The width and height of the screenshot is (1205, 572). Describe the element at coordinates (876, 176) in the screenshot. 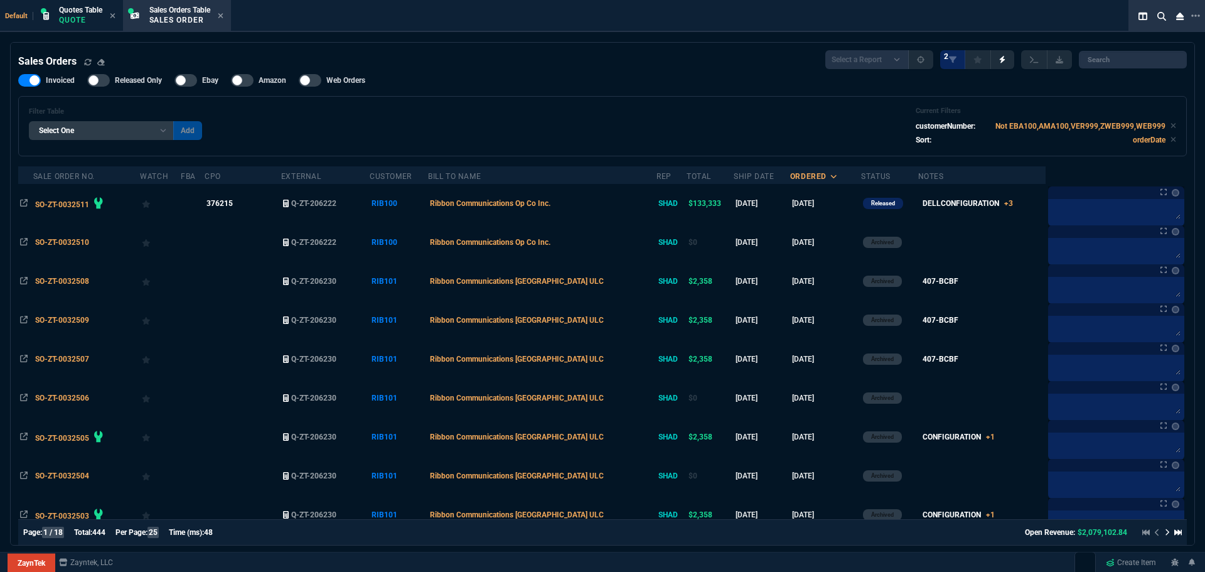

I see `div: Status` at that location.